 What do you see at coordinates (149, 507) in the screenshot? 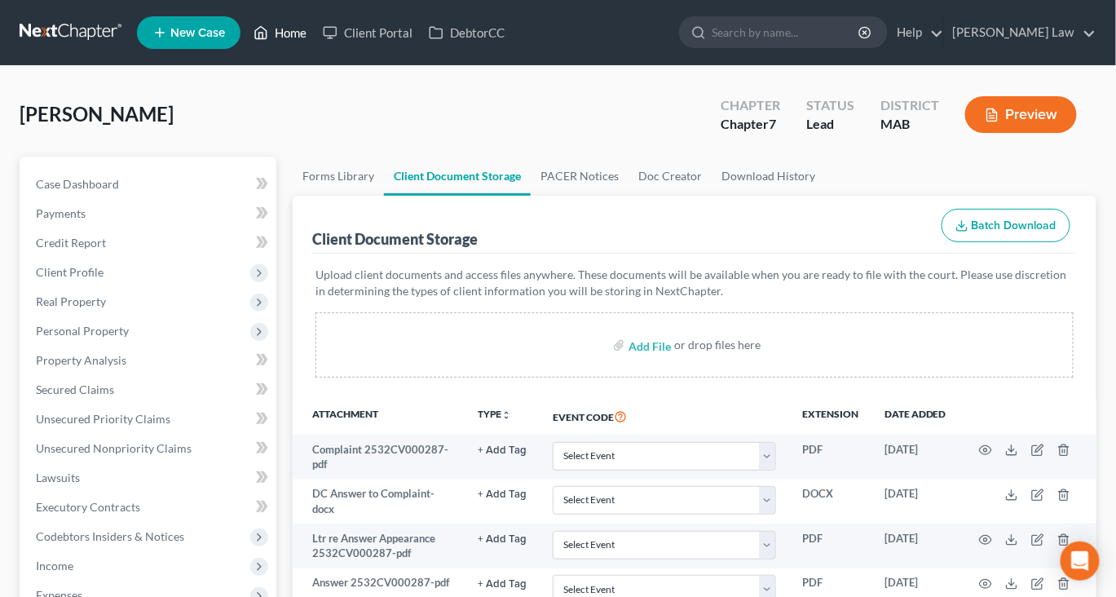
I see `a: Executory Contracts` at bounding box center [149, 507].